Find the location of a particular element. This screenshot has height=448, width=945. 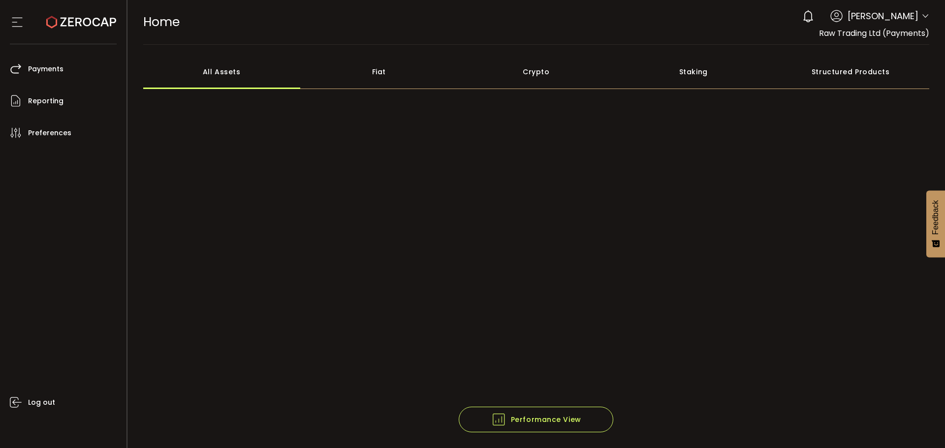

div: Fiat is located at coordinates (379, 72).